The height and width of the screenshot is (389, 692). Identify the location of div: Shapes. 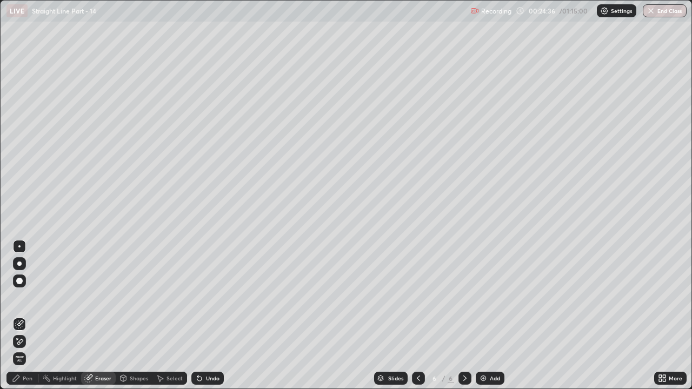
(139, 378).